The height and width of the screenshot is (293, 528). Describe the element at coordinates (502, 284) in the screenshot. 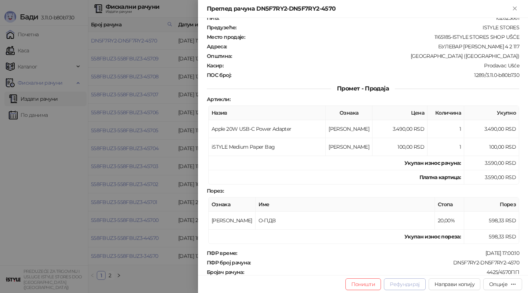

I see `button: Опције` at that location.